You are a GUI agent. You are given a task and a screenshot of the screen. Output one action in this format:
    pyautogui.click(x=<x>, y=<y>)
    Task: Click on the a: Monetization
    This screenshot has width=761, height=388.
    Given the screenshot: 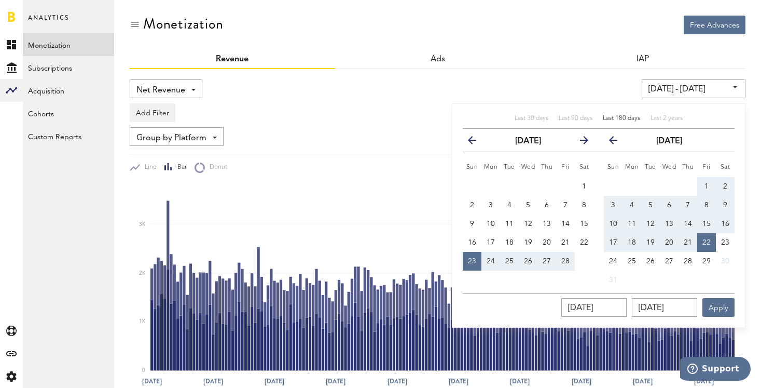 What is the action you would take?
    pyautogui.click(x=69, y=45)
    